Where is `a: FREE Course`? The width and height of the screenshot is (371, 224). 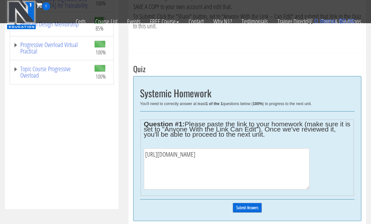 a: FREE Course is located at coordinates (164, 22).